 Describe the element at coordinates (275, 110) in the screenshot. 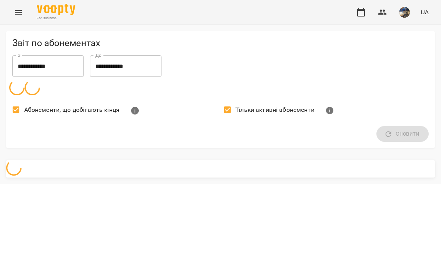

I see `span: Тільки активні абонементи` at that location.